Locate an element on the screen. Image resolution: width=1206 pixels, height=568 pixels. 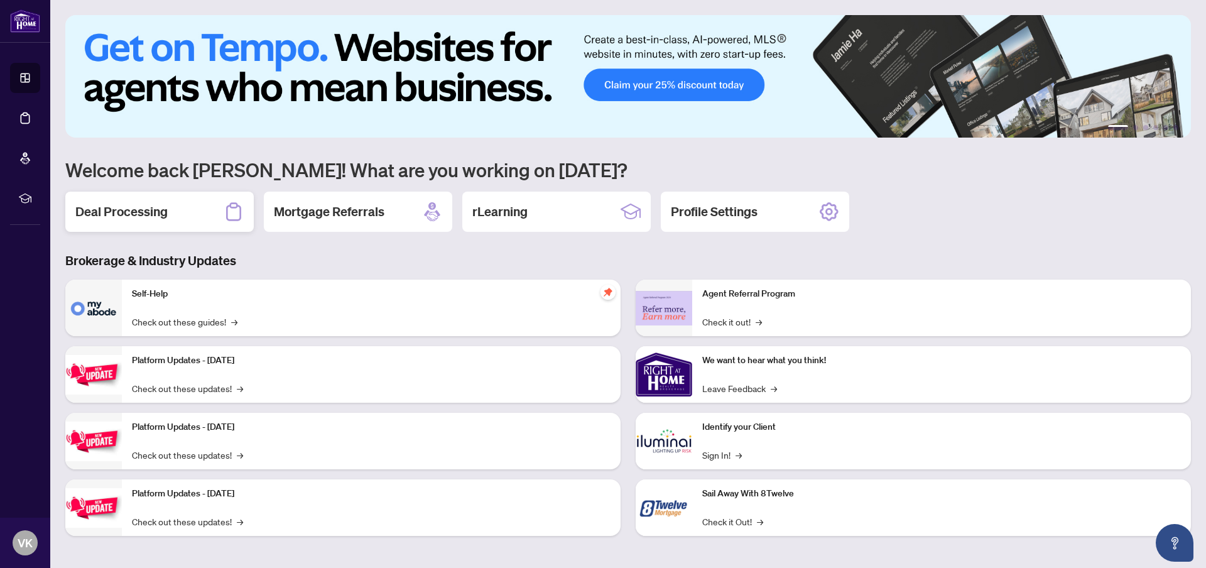
button: 2 is located at coordinates (1136, 128).